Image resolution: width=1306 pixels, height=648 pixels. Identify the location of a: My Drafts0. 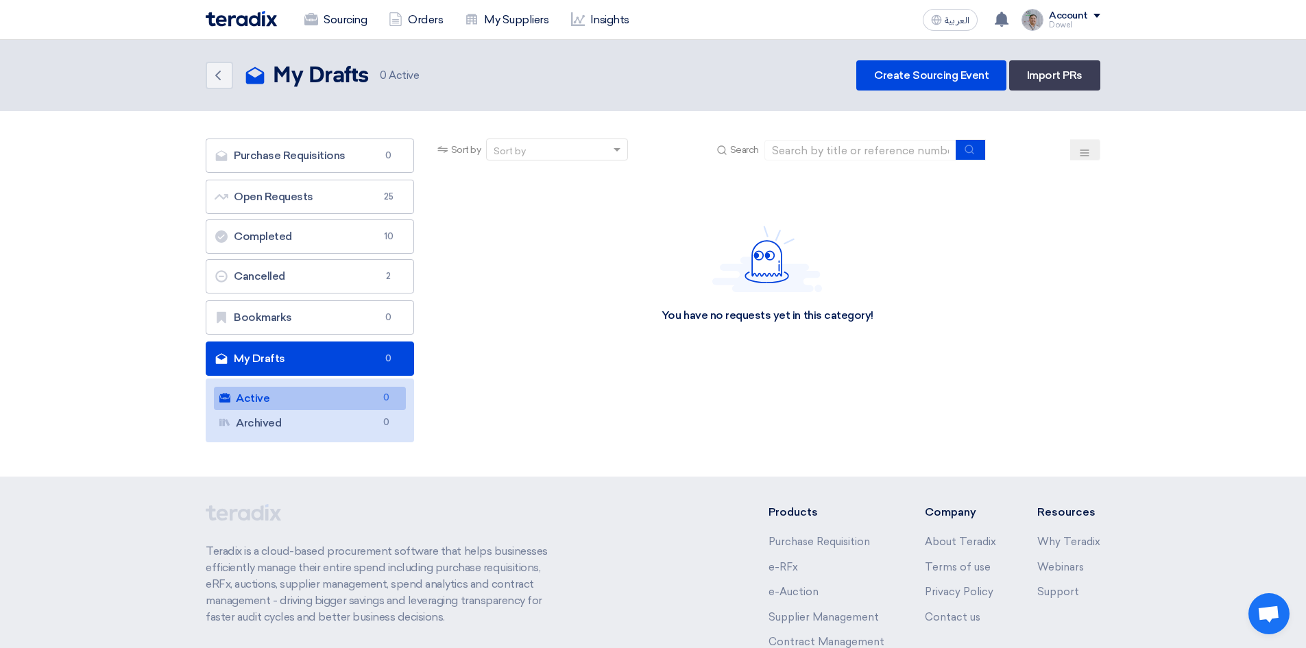
(310, 359).